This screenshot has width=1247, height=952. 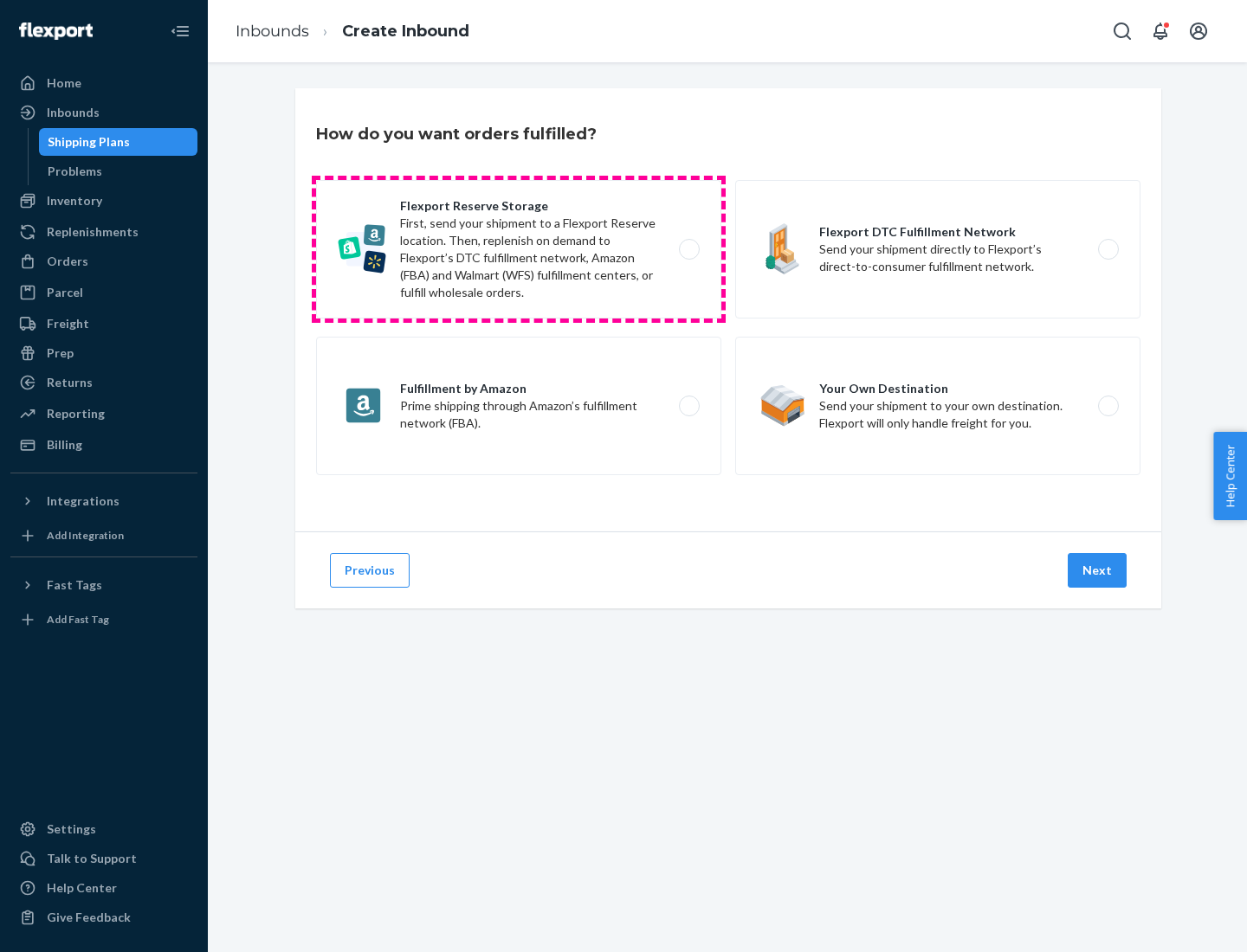 What do you see at coordinates (180, 31) in the screenshot?
I see `button: Close Navigation` at bounding box center [180, 31].